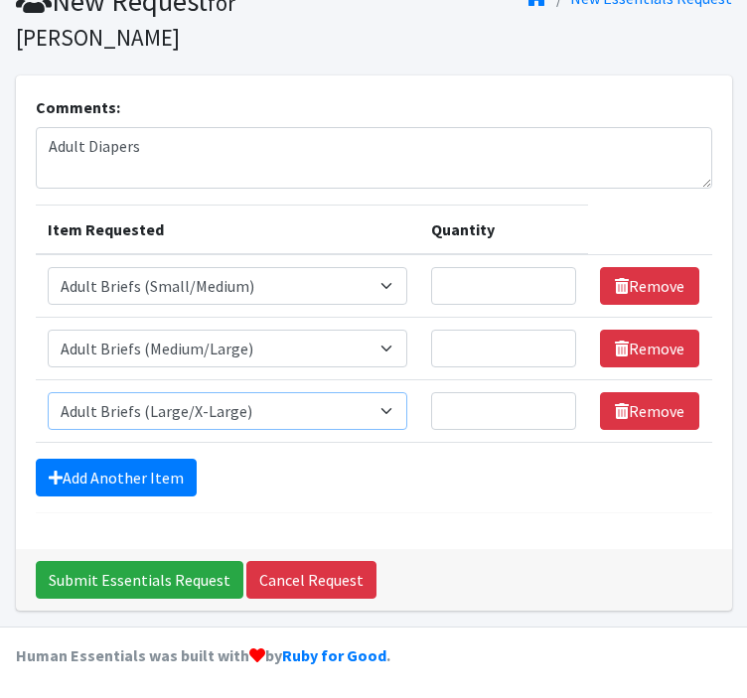  I want to click on strong: Human Essentials was built with by ., so click(203, 655).